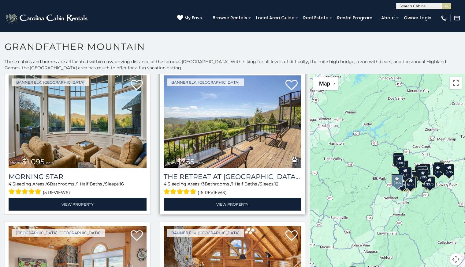  What do you see at coordinates (397, 181) in the screenshot?
I see `div: $355` at bounding box center [397, 181].